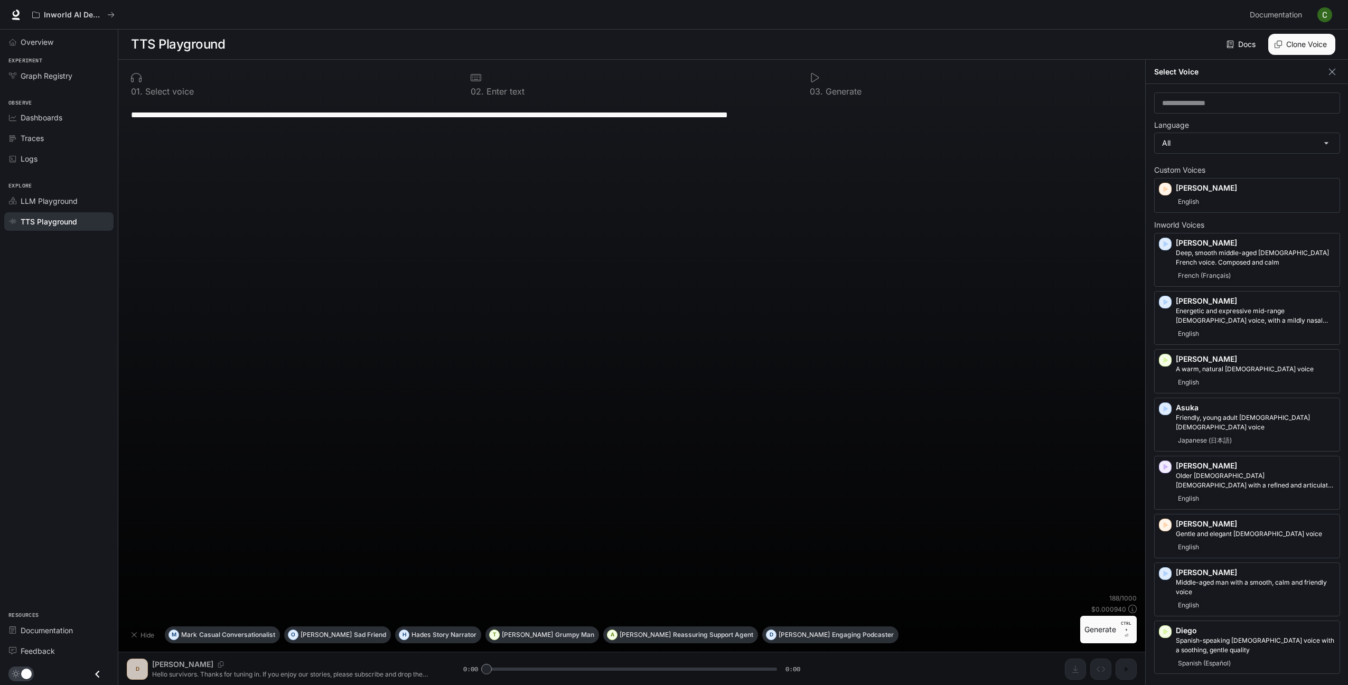 The height and width of the screenshot is (685, 1348). I want to click on span: Dark mode toggle, so click(26, 673).